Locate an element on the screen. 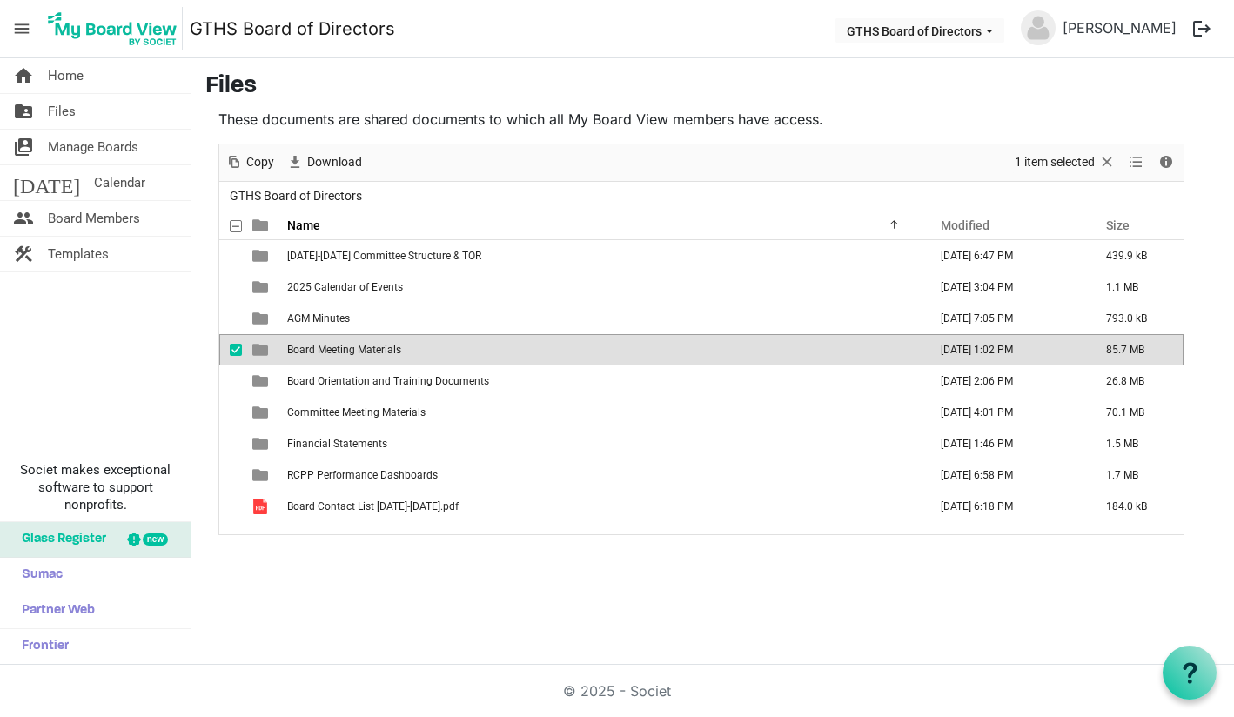 The height and width of the screenshot is (717, 1234). td: AGM Minutes is template cell column header Name is located at coordinates (602, 319).